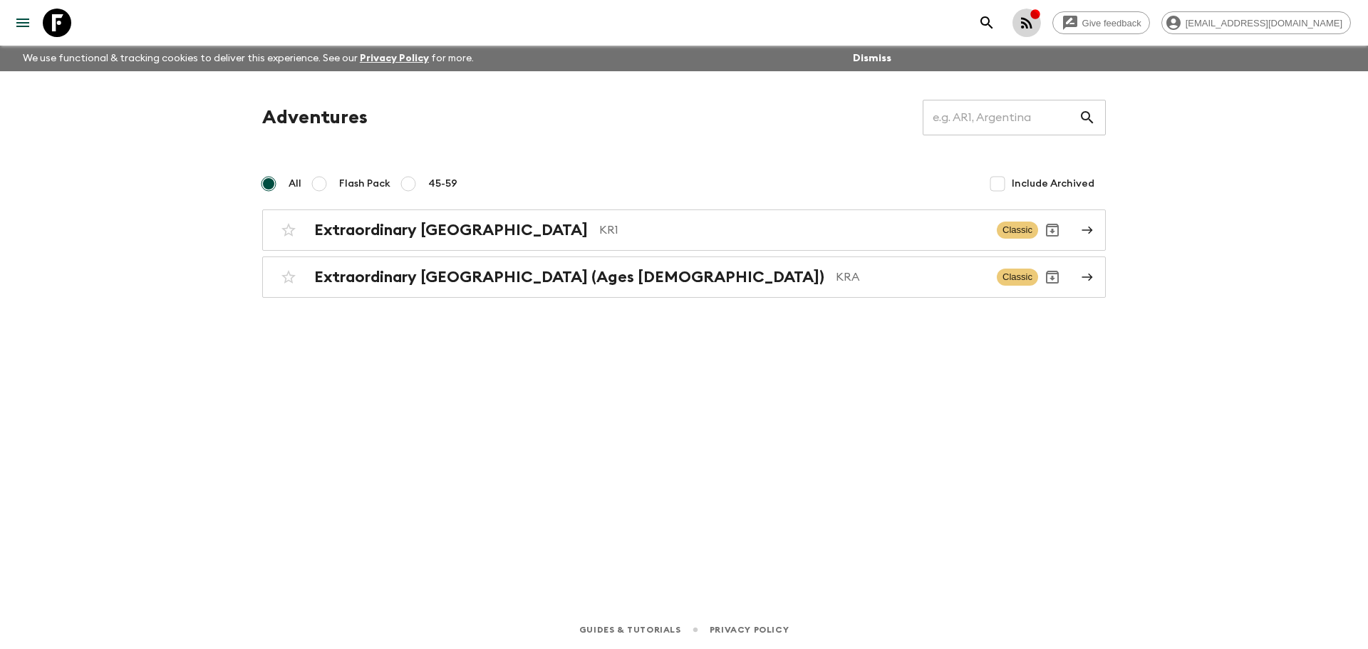 Image resolution: width=1368 pixels, height=649 pixels. Describe the element at coordinates (1053, 184) in the screenshot. I see `span: Include Archived` at that location.